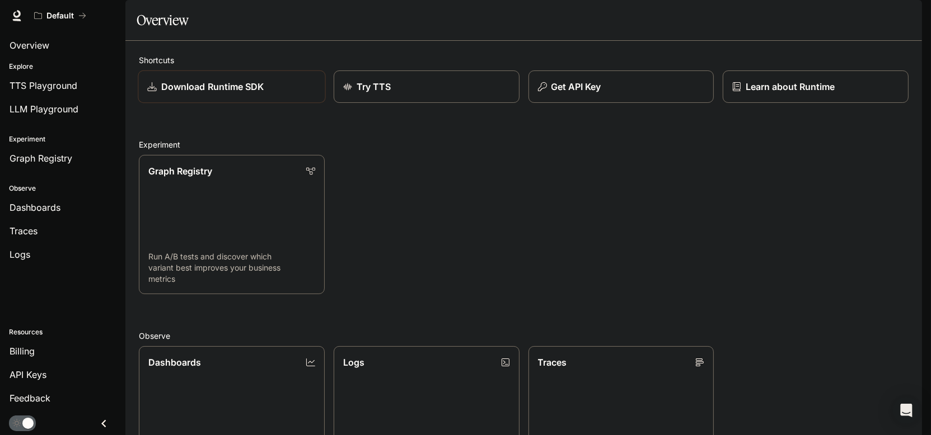 The height and width of the screenshot is (435, 931). I want to click on p: Logs, so click(354, 363).